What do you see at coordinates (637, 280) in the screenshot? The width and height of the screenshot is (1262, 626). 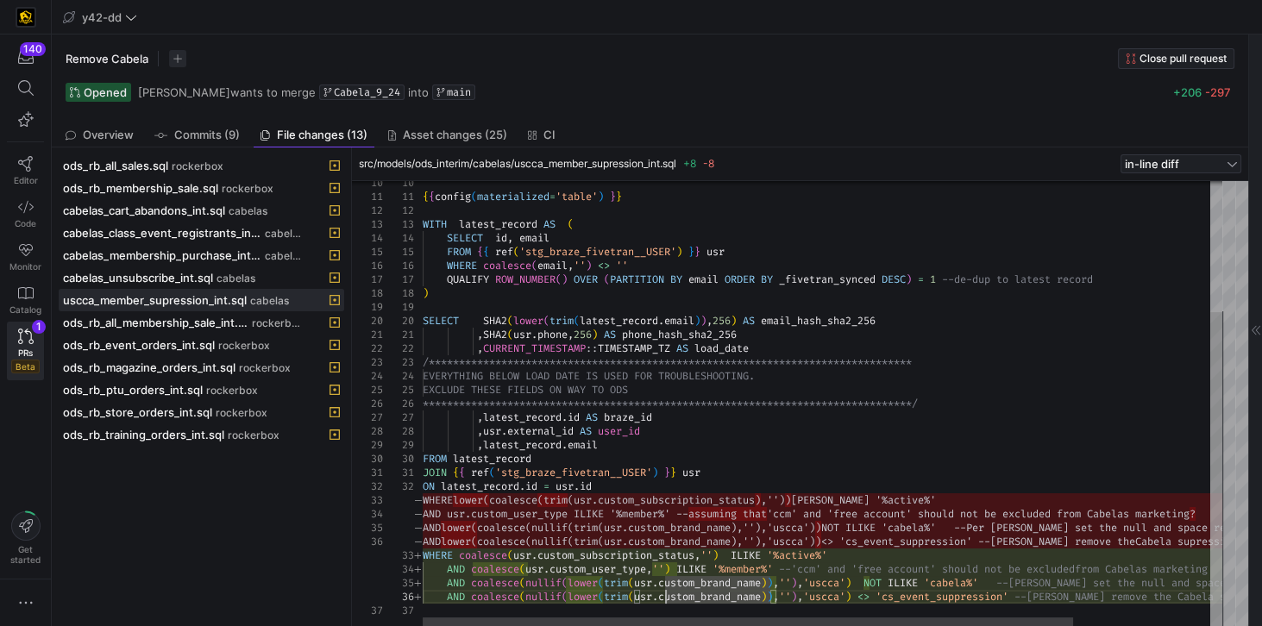 I see `span: PARTITION` at bounding box center [637, 280].